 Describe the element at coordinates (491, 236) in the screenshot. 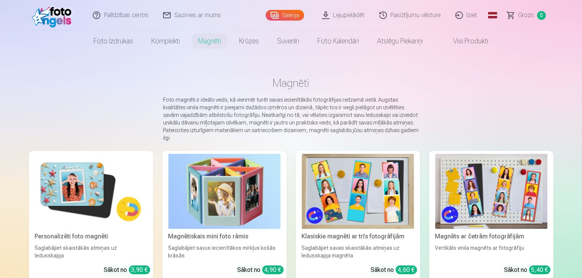

I see `div: Magnēts ar četrām fotogrāfijām` at that location.